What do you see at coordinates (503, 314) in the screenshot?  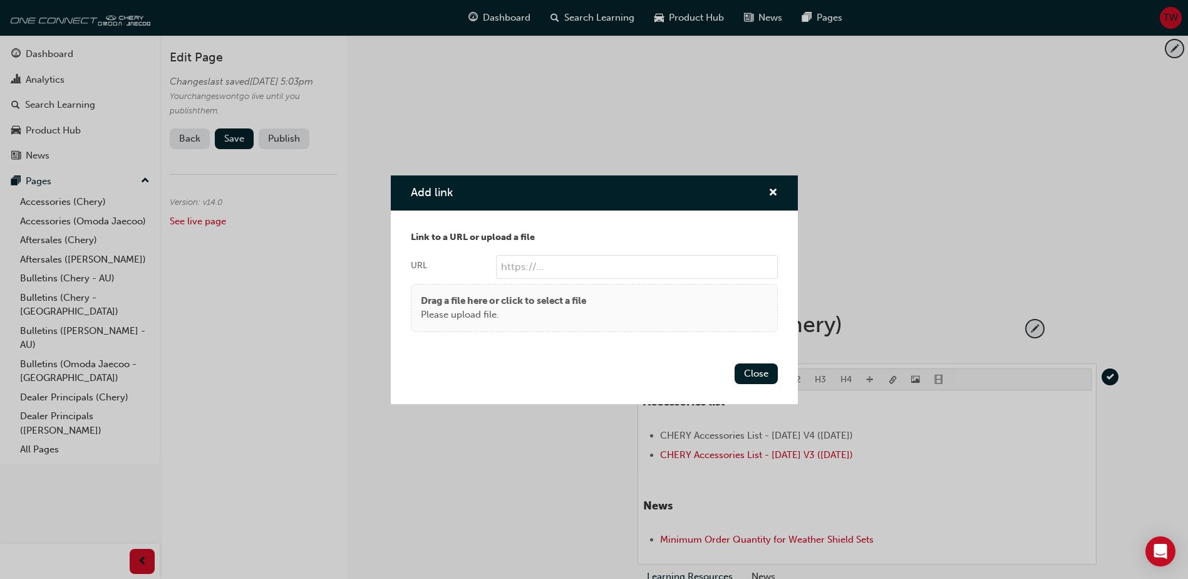 I see `p: Please upload file.` at bounding box center [503, 314].